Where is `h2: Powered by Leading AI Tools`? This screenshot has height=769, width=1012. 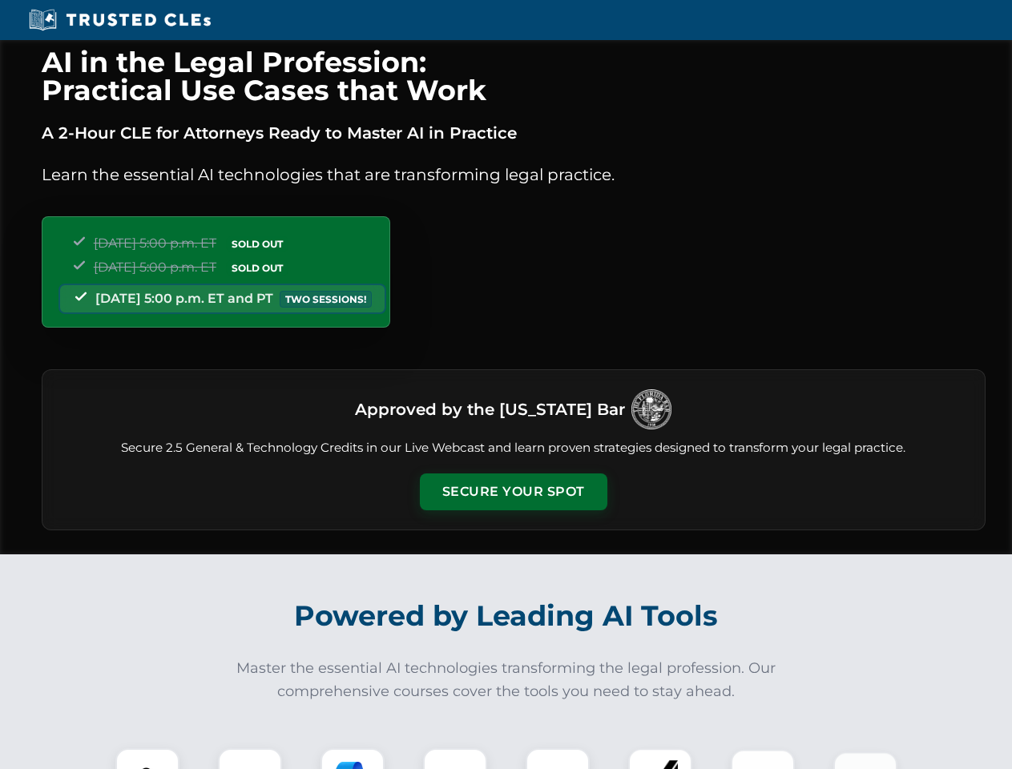 h2: Powered by Leading AI Tools is located at coordinates (506, 616).